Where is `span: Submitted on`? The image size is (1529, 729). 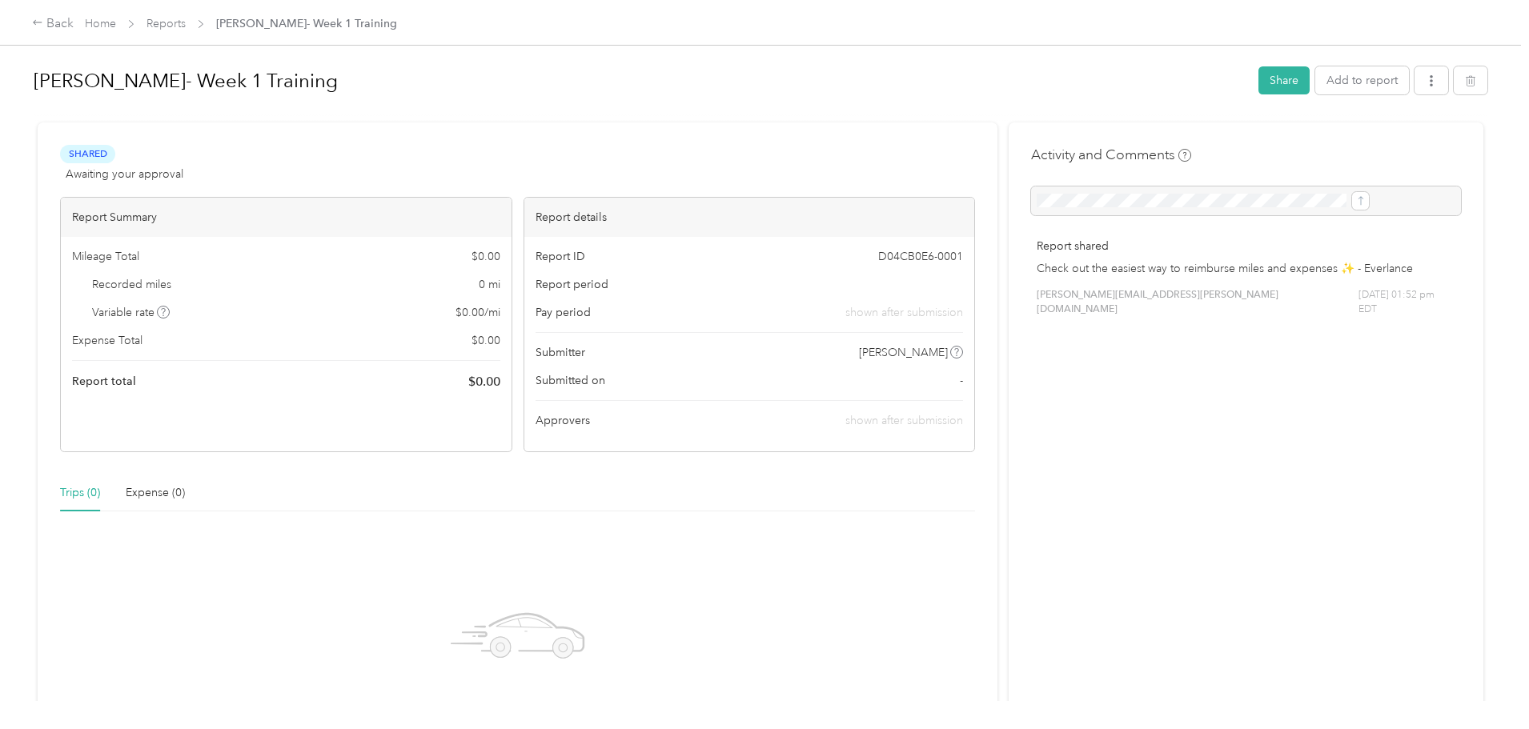
span: Submitted on is located at coordinates (570, 380).